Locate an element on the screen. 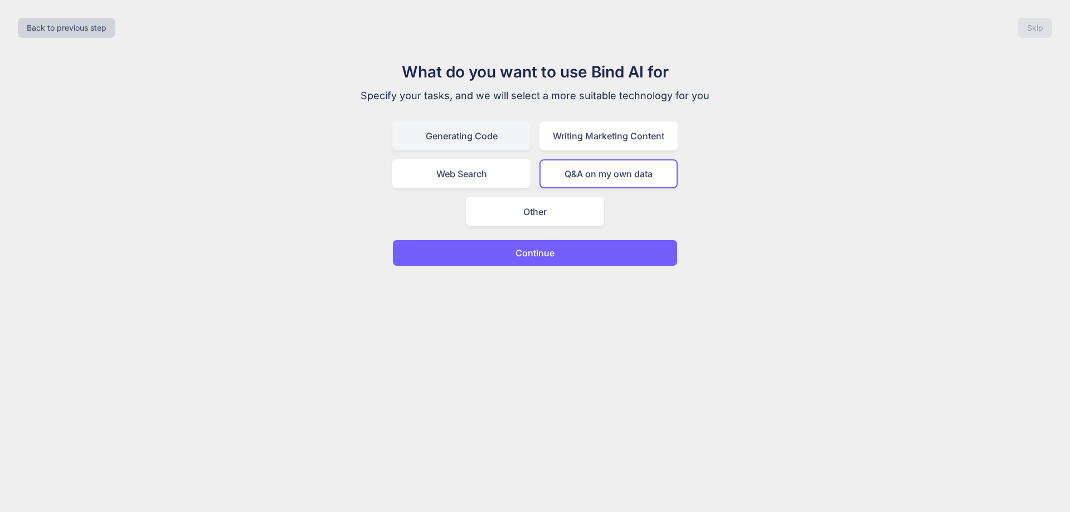 Image resolution: width=1070 pixels, height=512 pixels. div: Other is located at coordinates (535, 212).